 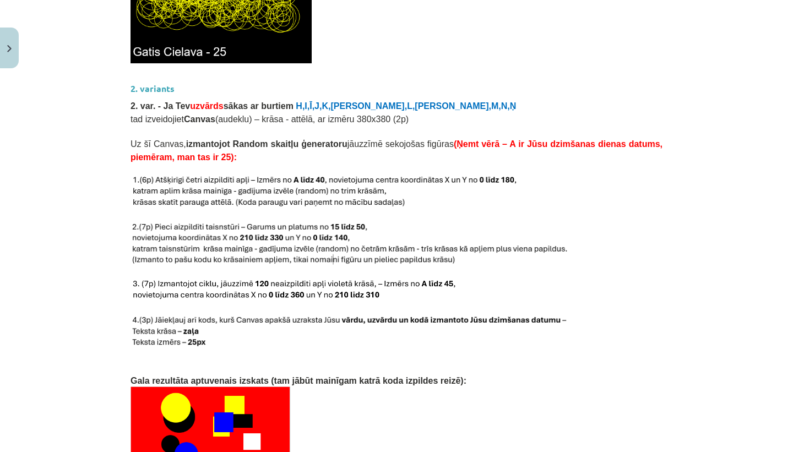 What do you see at coordinates (267, 144) in the screenshot?
I see `b: izmantojot Random skaitļu ģeneratoru` at bounding box center [267, 144].